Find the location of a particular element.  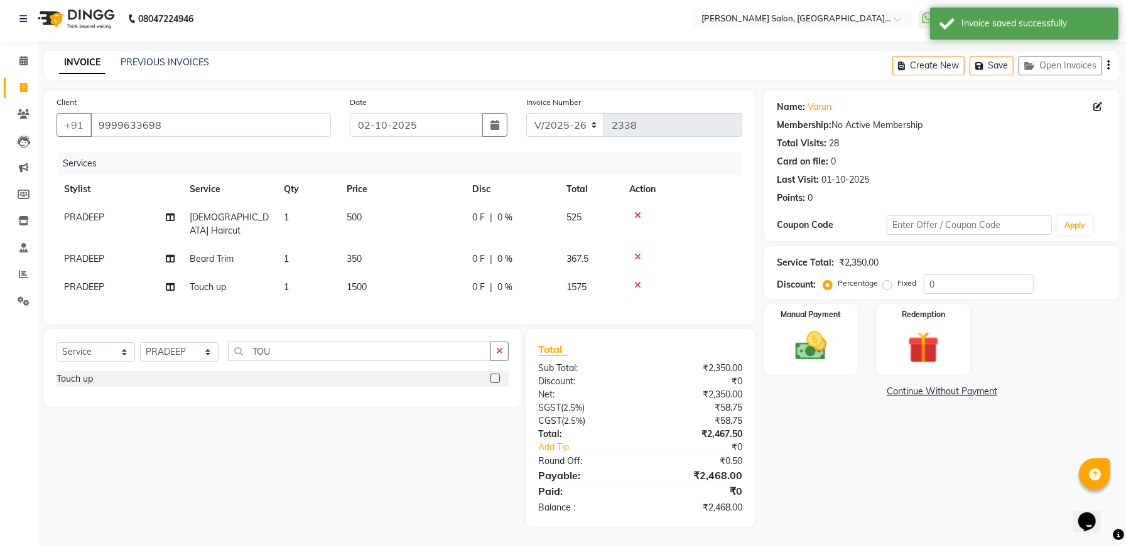

div: Coupon Code is located at coordinates (832, 225).